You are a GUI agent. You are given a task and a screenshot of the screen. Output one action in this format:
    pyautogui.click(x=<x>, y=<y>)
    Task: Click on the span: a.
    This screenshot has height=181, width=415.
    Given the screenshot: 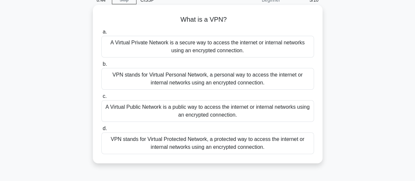 What is the action you would take?
    pyautogui.click(x=105, y=32)
    